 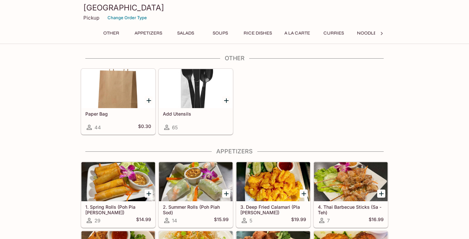 What do you see at coordinates (220, 33) in the screenshot?
I see `button: Soups` at bounding box center [220, 33].